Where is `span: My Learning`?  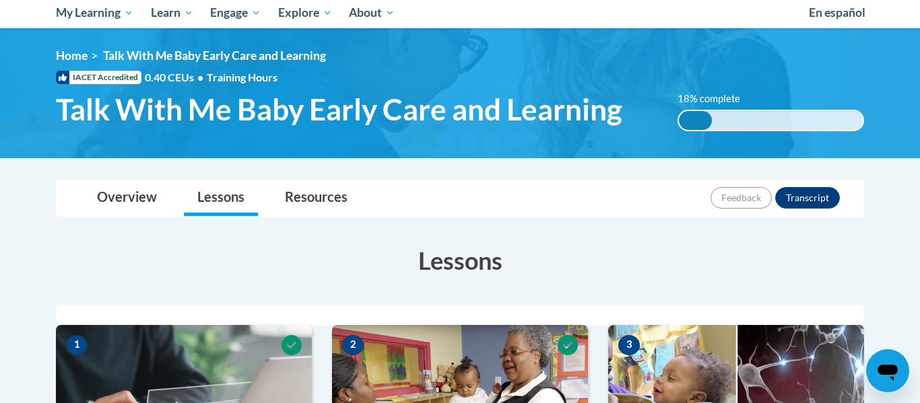 span: My Learning is located at coordinates (94, 13).